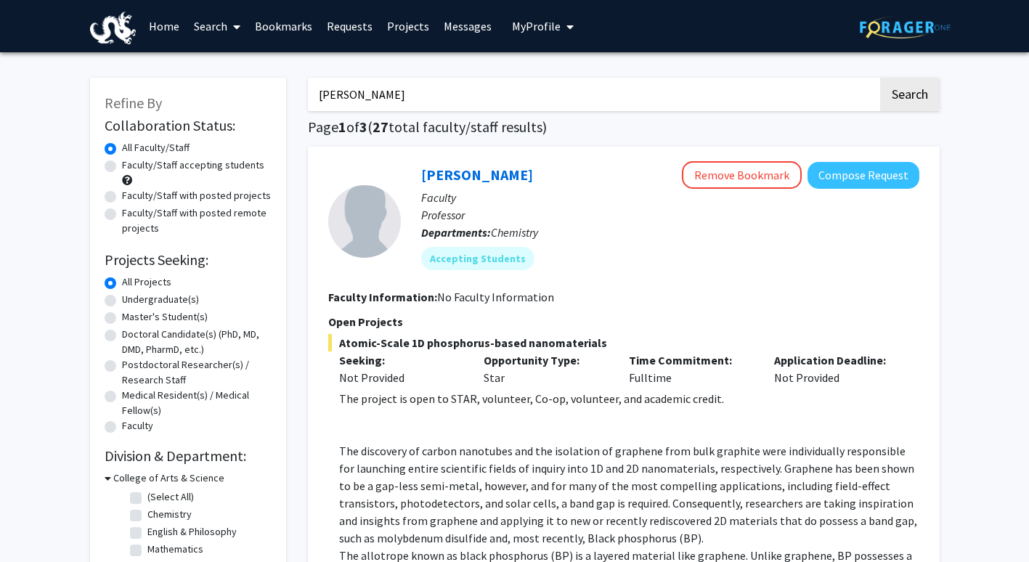 The height and width of the screenshot is (562, 1029). I want to click on a: Requests, so click(349, 26).